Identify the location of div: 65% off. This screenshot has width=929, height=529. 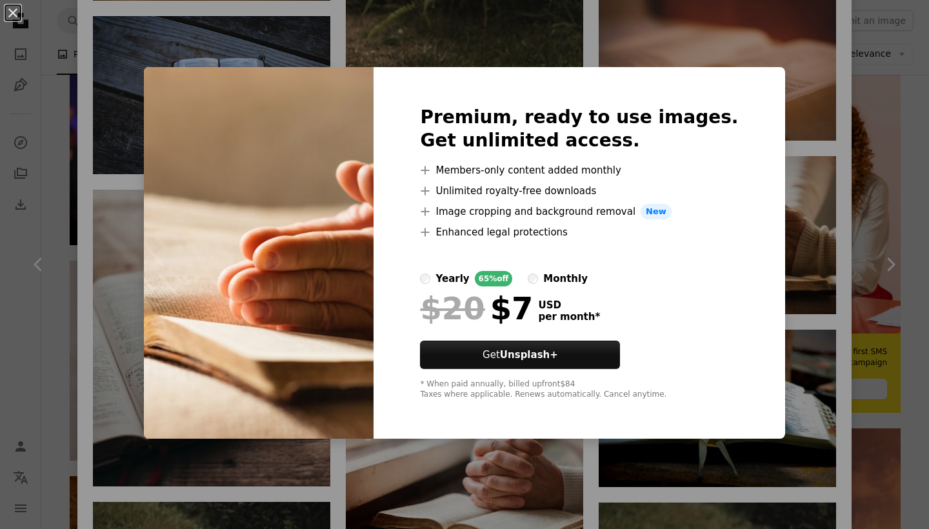
(494, 279).